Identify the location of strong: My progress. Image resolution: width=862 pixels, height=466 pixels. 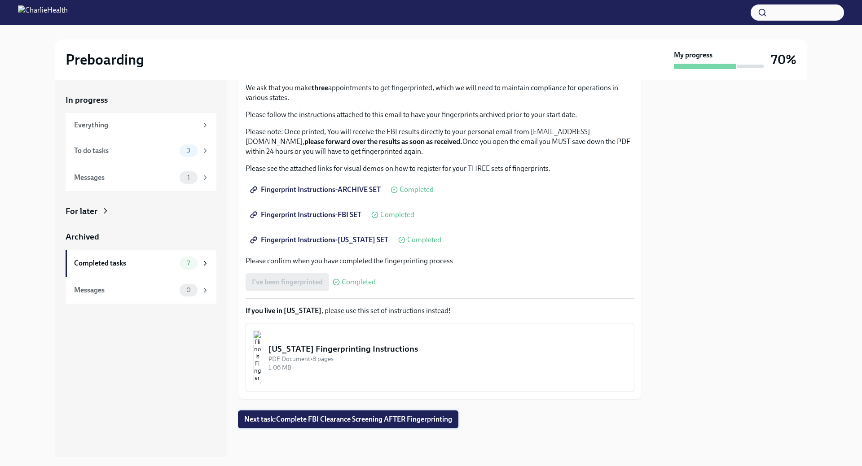
(693, 55).